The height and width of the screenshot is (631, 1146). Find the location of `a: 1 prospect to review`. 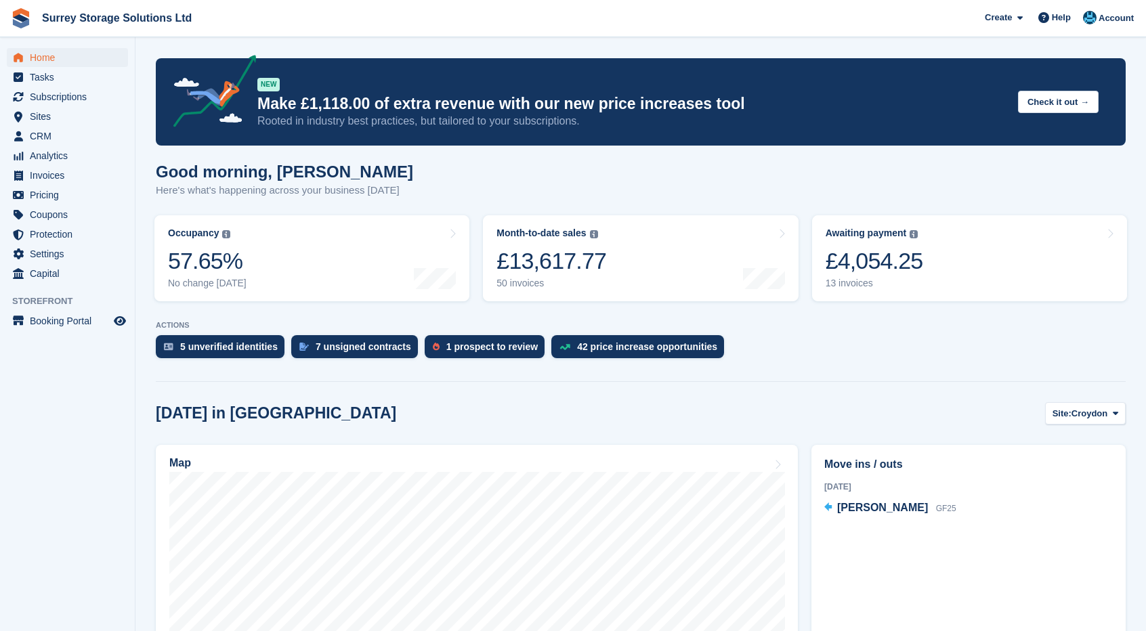

a: 1 prospect to review is located at coordinates (488, 350).